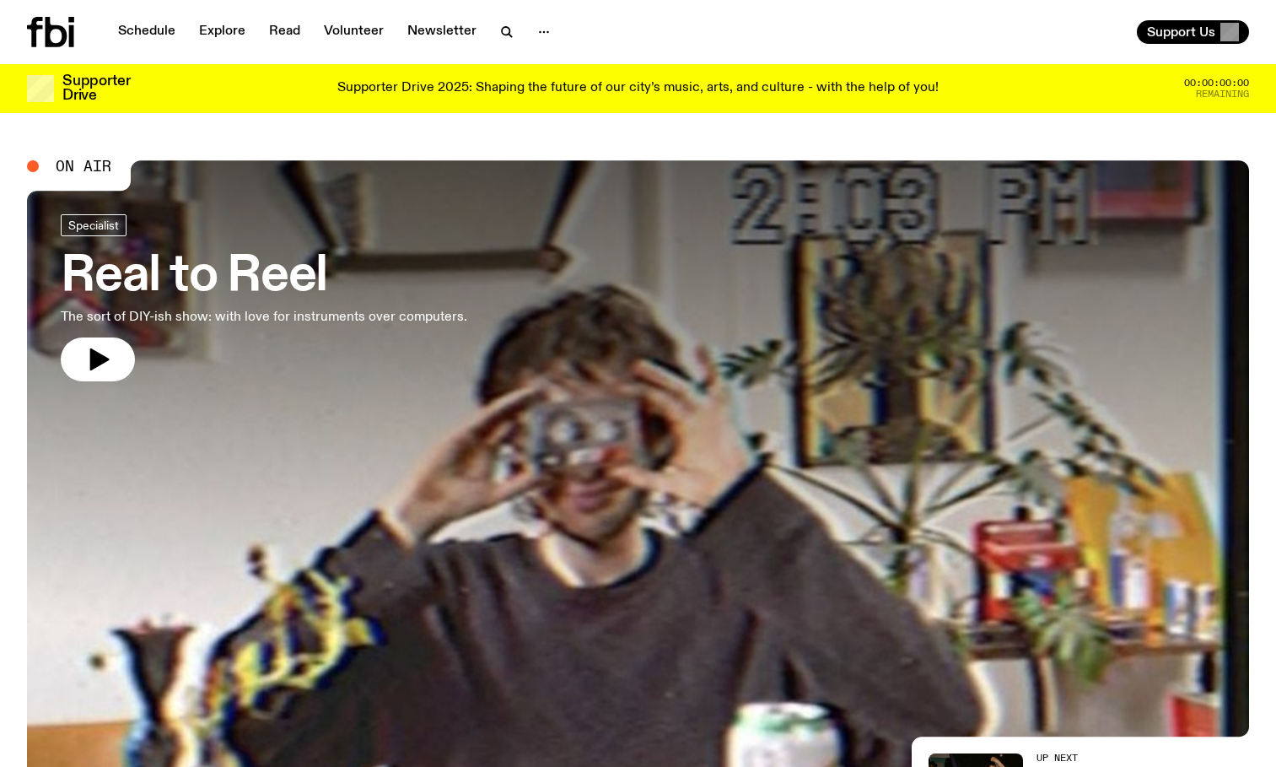 The height and width of the screenshot is (767, 1276). I want to click on a: Newsletter, so click(442, 32).